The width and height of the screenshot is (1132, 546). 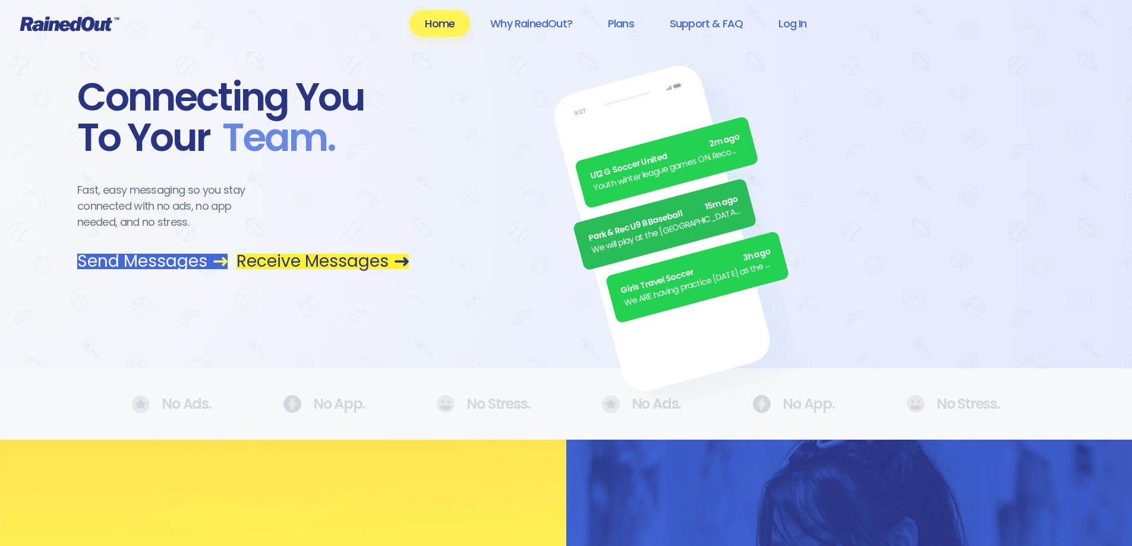 I want to click on a: Plans, so click(x=621, y=23).